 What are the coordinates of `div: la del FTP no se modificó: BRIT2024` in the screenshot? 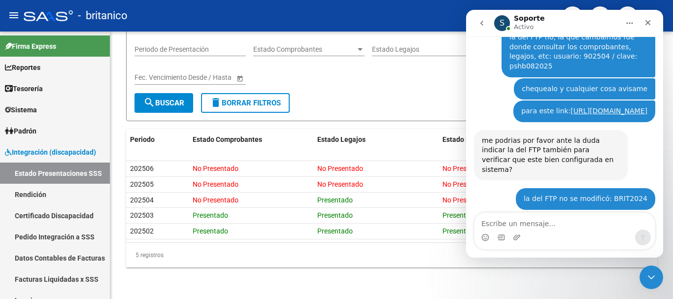 It's located at (119, 189).